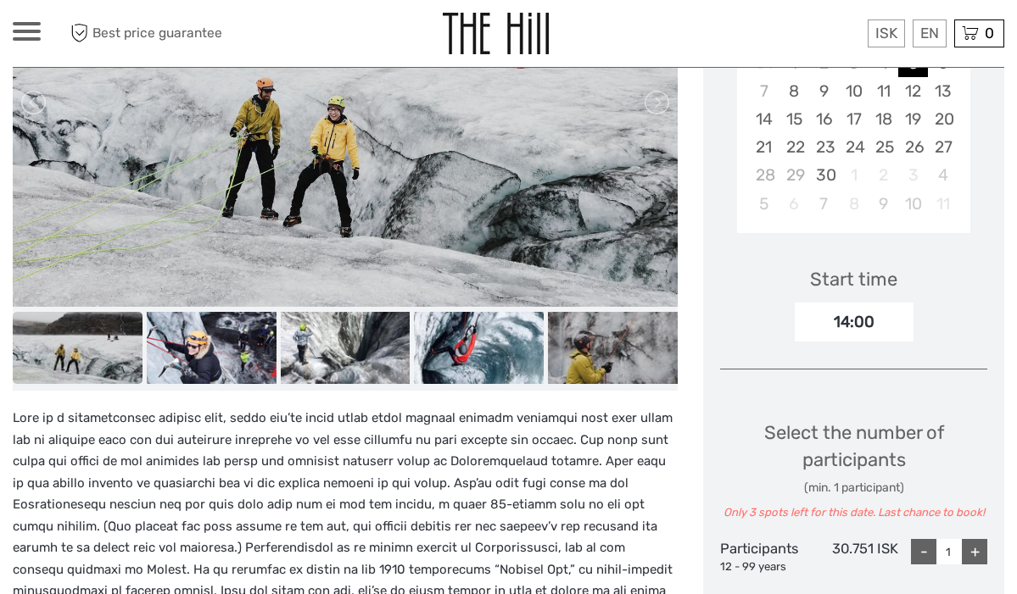 The image size is (1017, 594). I want to click on div: (min. 1 participant), so click(853, 488).